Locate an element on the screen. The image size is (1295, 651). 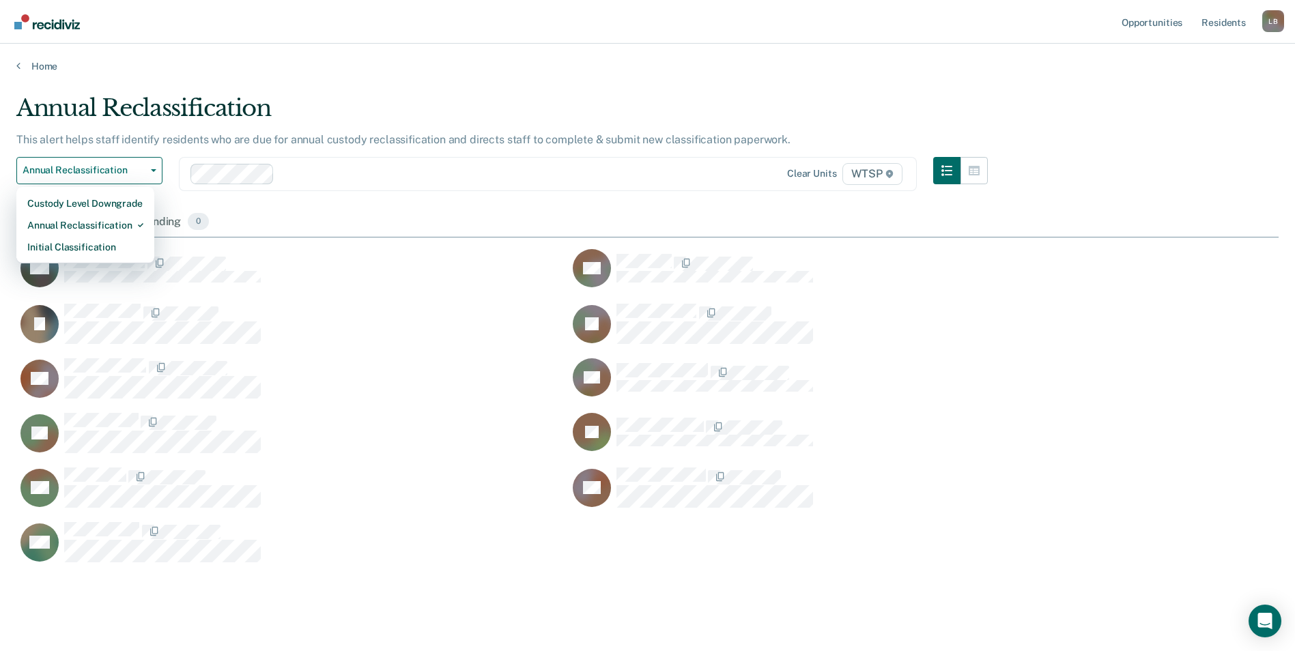
div: CaseloadOpportunityCell-00611742 is located at coordinates (844, 330).